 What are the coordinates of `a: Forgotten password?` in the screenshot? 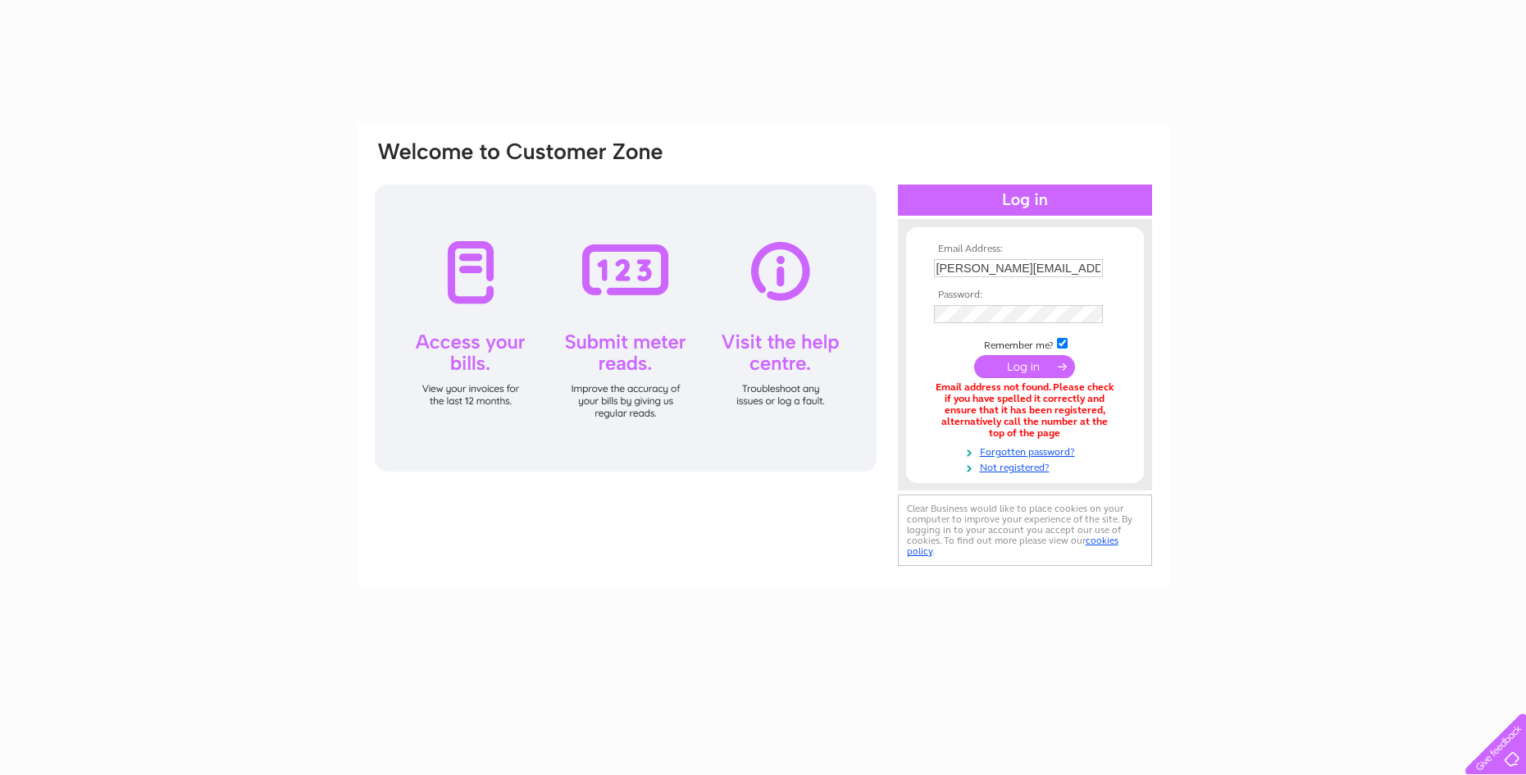 It's located at (1027, 450).